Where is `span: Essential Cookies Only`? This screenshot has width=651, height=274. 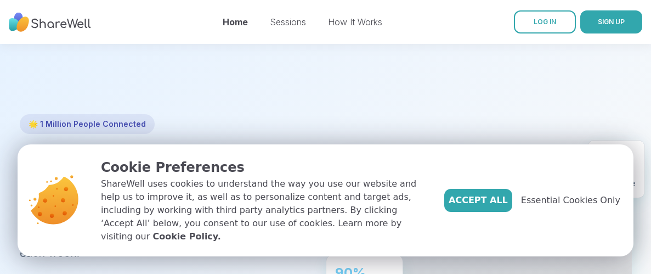 span: Essential Cookies Only is located at coordinates (571, 200).